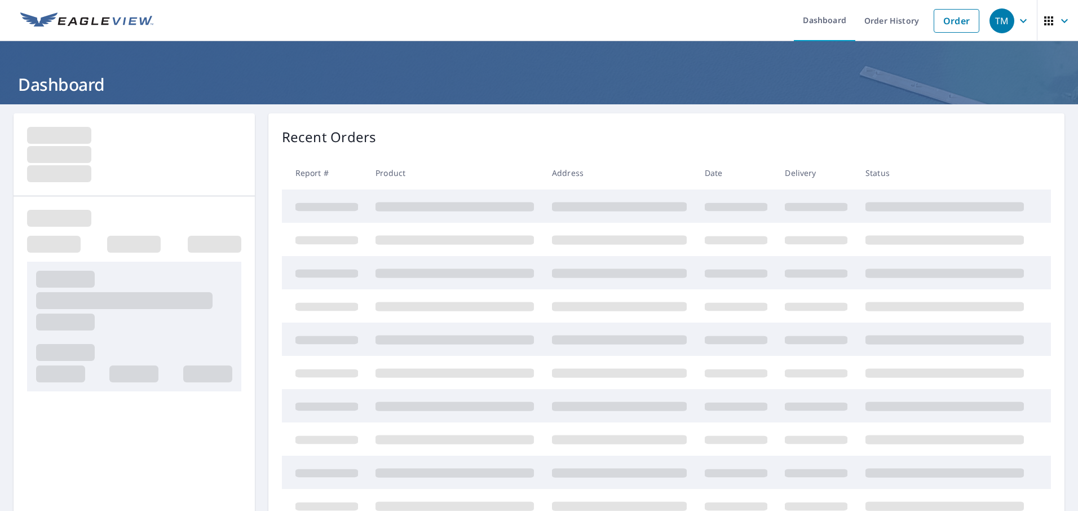 The image size is (1078, 511). I want to click on th: Date, so click(736, 173).